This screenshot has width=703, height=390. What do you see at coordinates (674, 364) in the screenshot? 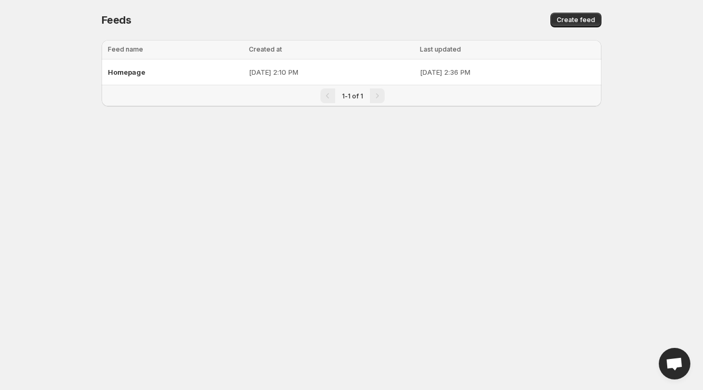
I see `div: Open chat` at bounding box center [674, 364].